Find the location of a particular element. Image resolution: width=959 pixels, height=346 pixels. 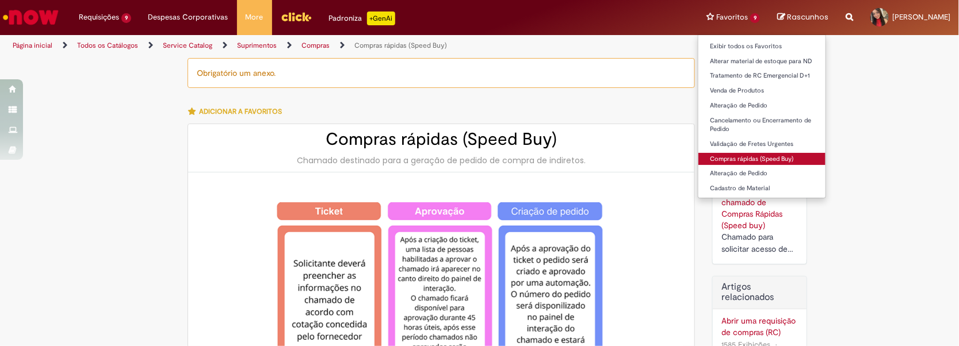

span: Rascunhos is located at coordinates (808, 17).